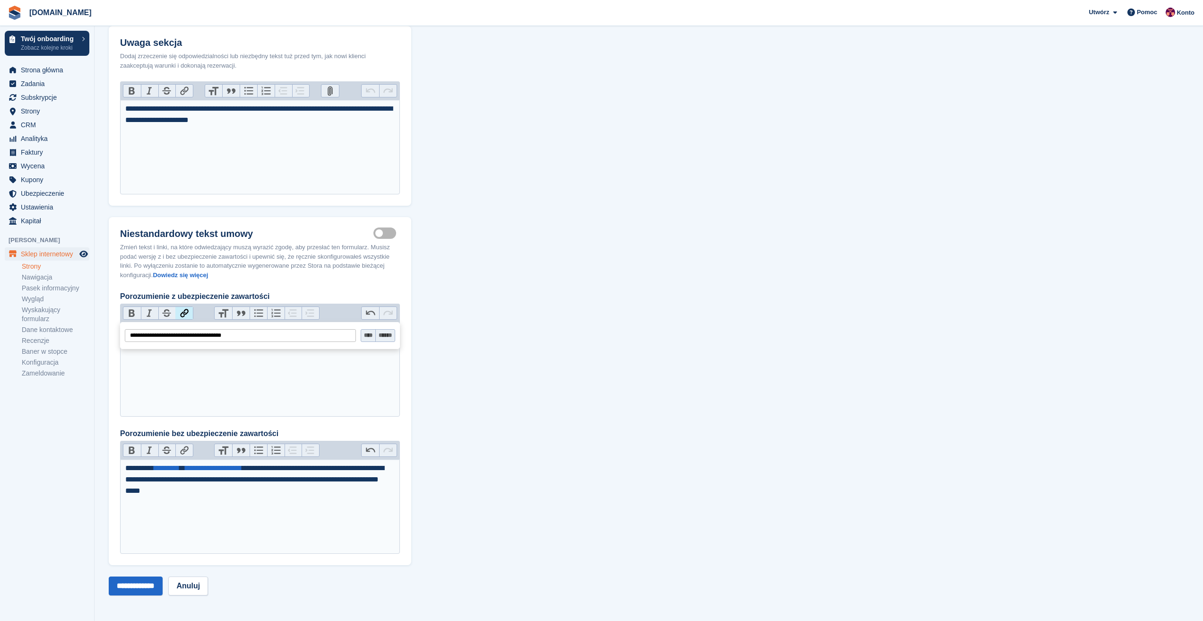 The width and height of the screenshot is (1203, 621). What do you see at coordinates (49, 111) in the screenshot?
I see `span: Strony` at bounding box center [49, 111].